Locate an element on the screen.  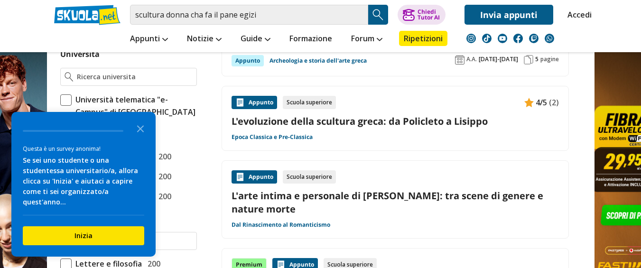
a: Ripetizioni is located at coordinates (423, 38).